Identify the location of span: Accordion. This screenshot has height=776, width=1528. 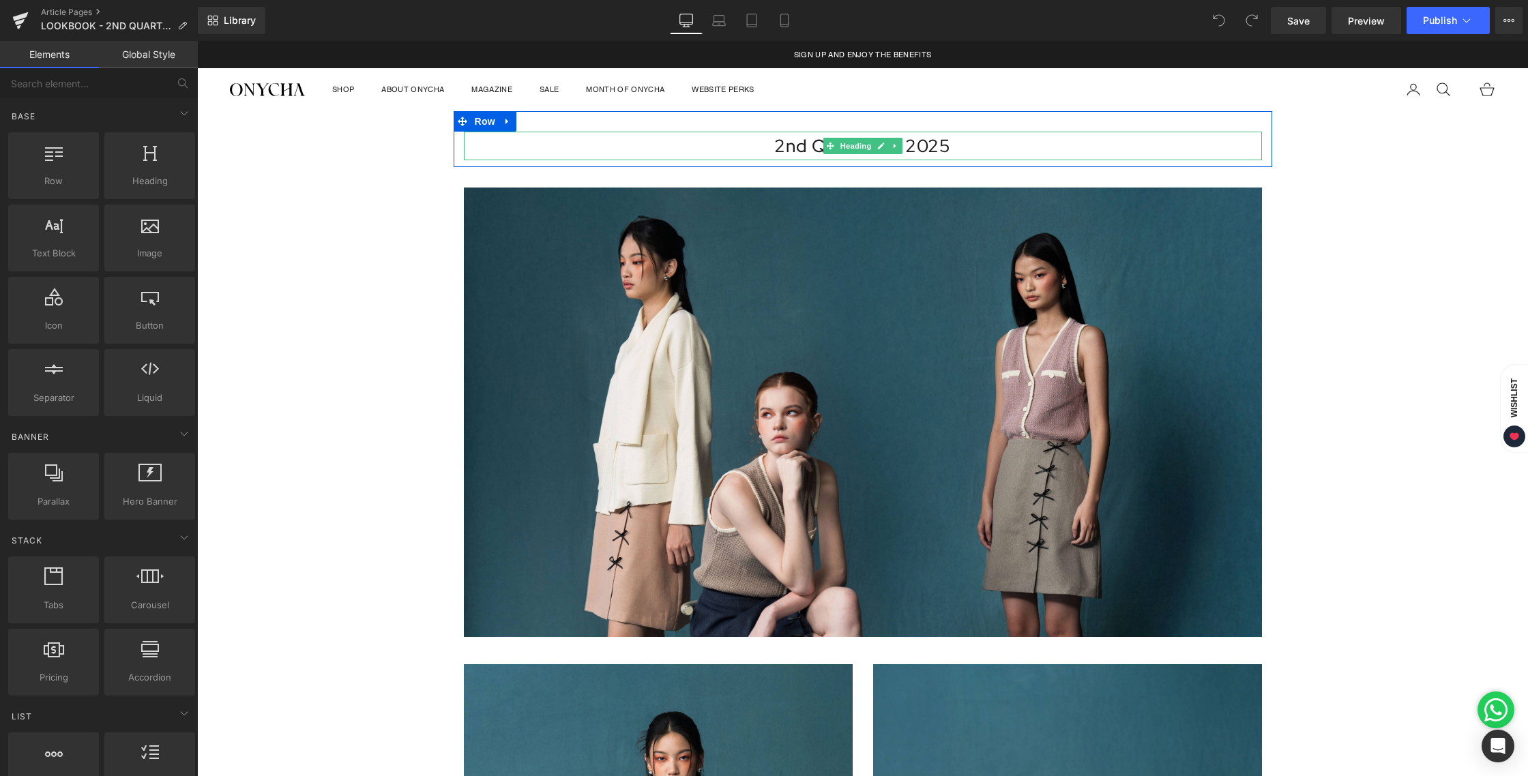
(149, 678).